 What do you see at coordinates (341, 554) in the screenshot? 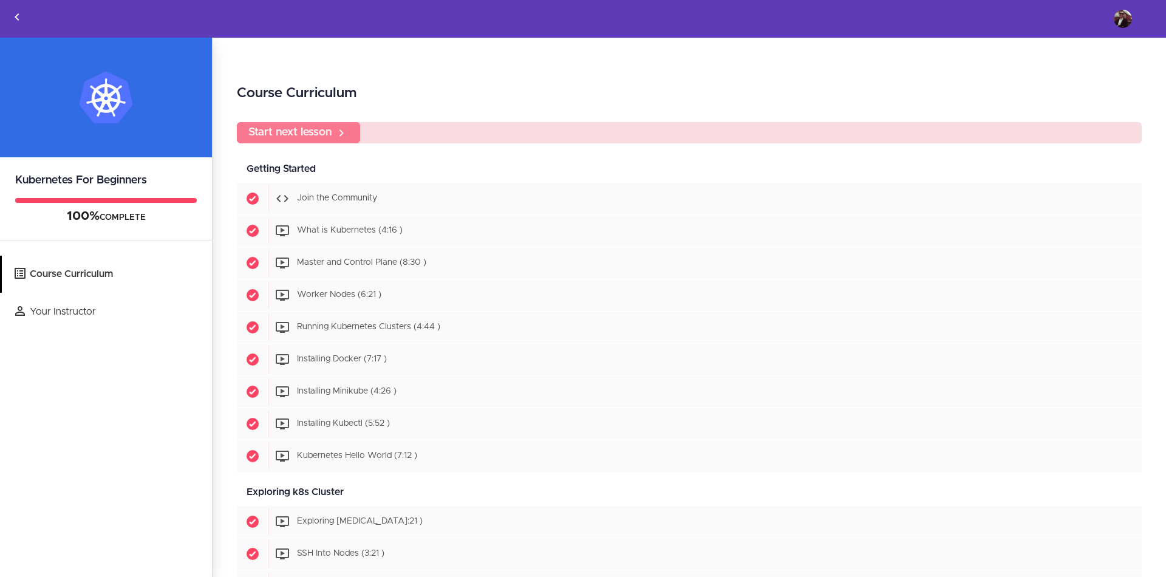
I see `span: SSH Into Nodes (3:21 )` at bounding box center [341, 554].